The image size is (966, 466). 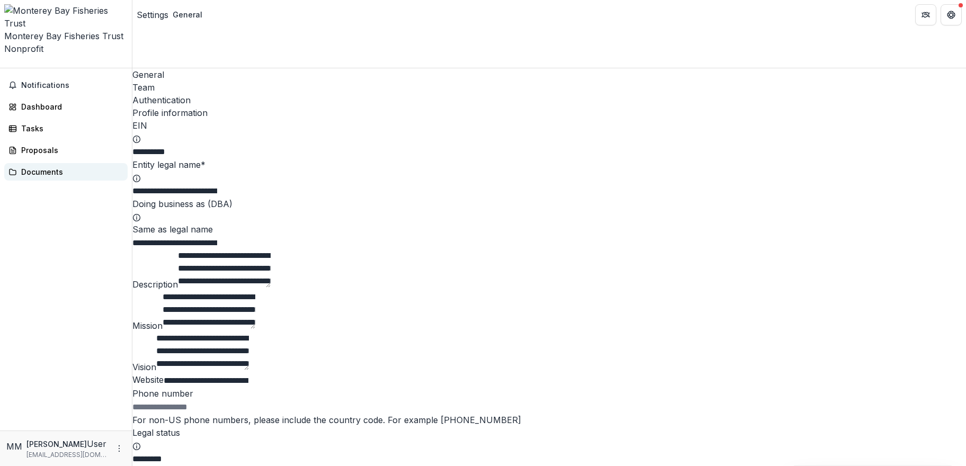 I want to click on a: Proposals, so click(x=66, y=150).